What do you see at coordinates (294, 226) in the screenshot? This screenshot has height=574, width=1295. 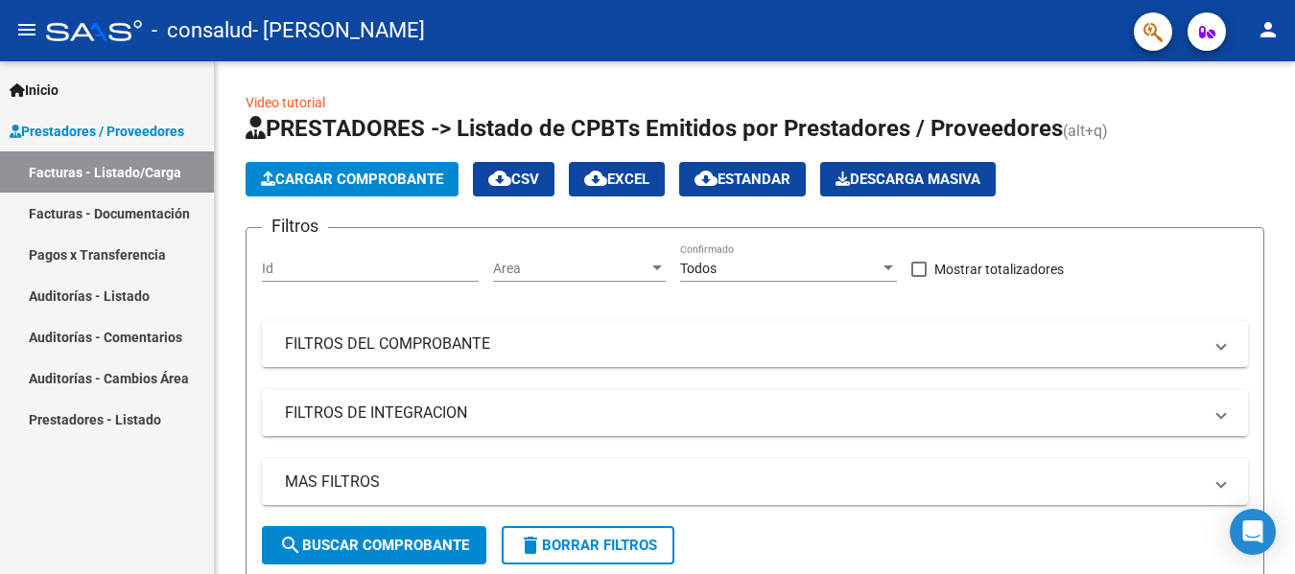 I see `h3: Filtros` at bounding box center [294, 226].